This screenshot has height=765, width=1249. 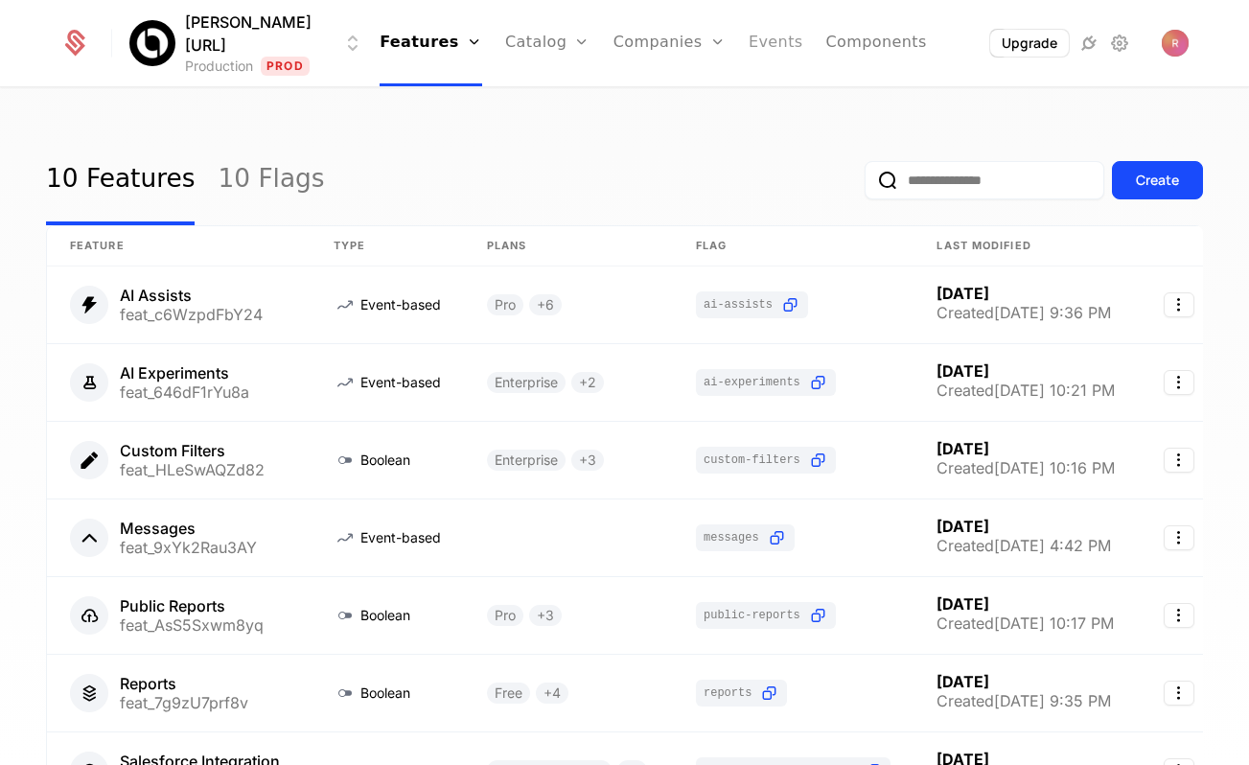 I want to click on button: Open user button, so click(x=1175, y=43).